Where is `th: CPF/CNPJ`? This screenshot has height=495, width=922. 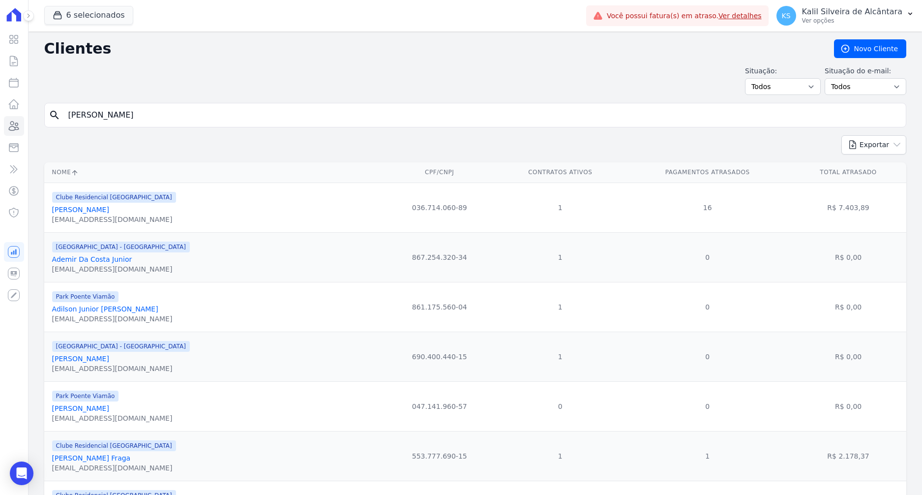
th: CPF/CNPJ is located at coordinates (439, 172).